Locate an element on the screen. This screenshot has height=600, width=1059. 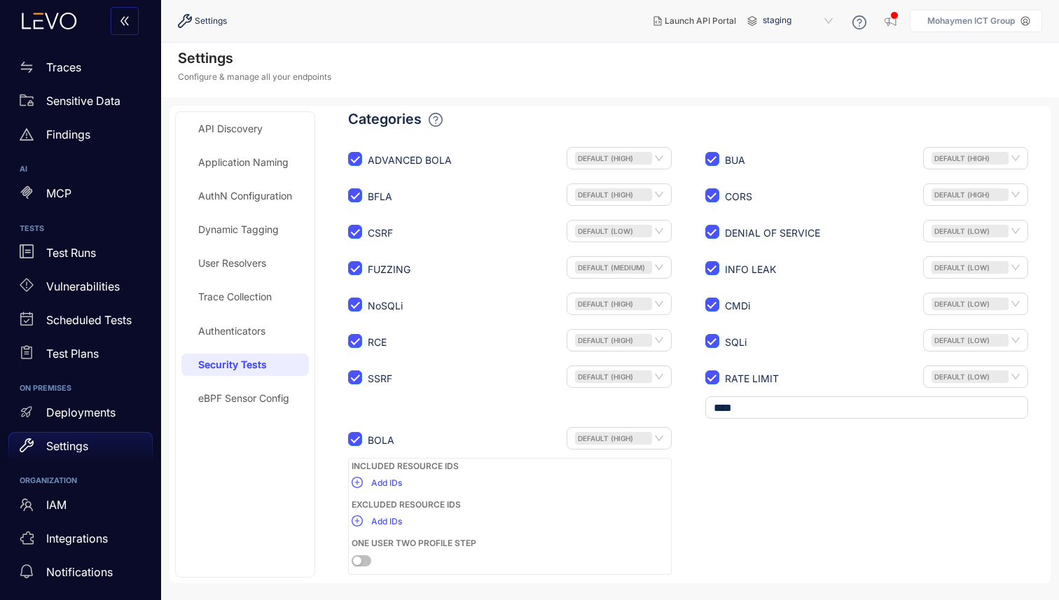
div: Dynamic Tagging is located at coordinates (238, 230).